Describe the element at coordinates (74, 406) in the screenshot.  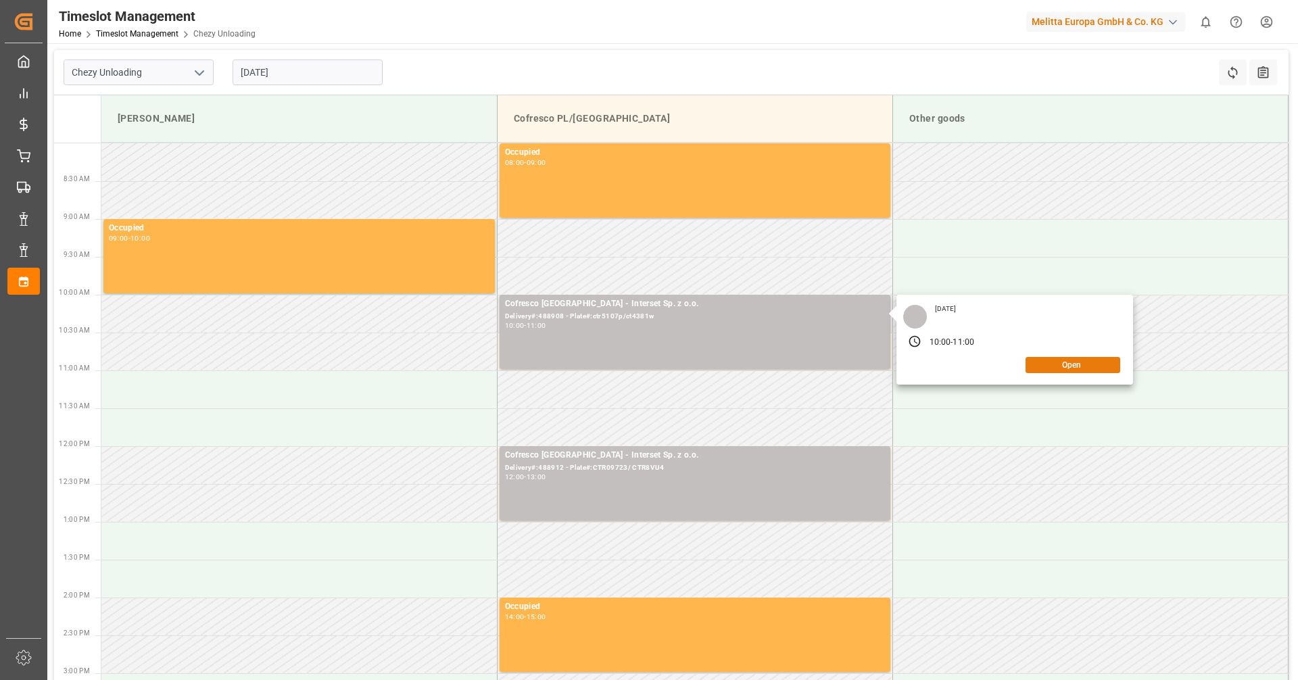
I see `span: 11:30 AM` at that location.